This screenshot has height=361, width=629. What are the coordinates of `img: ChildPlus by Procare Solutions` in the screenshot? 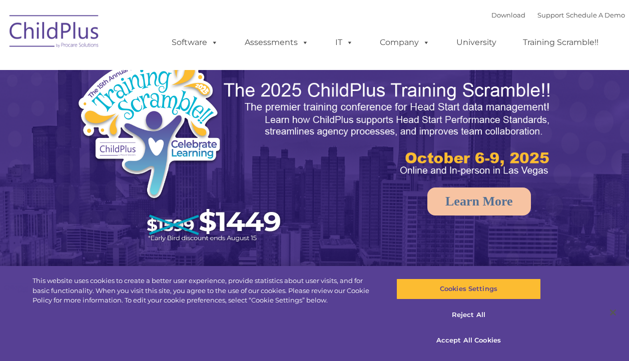 It's located at (55, 33).